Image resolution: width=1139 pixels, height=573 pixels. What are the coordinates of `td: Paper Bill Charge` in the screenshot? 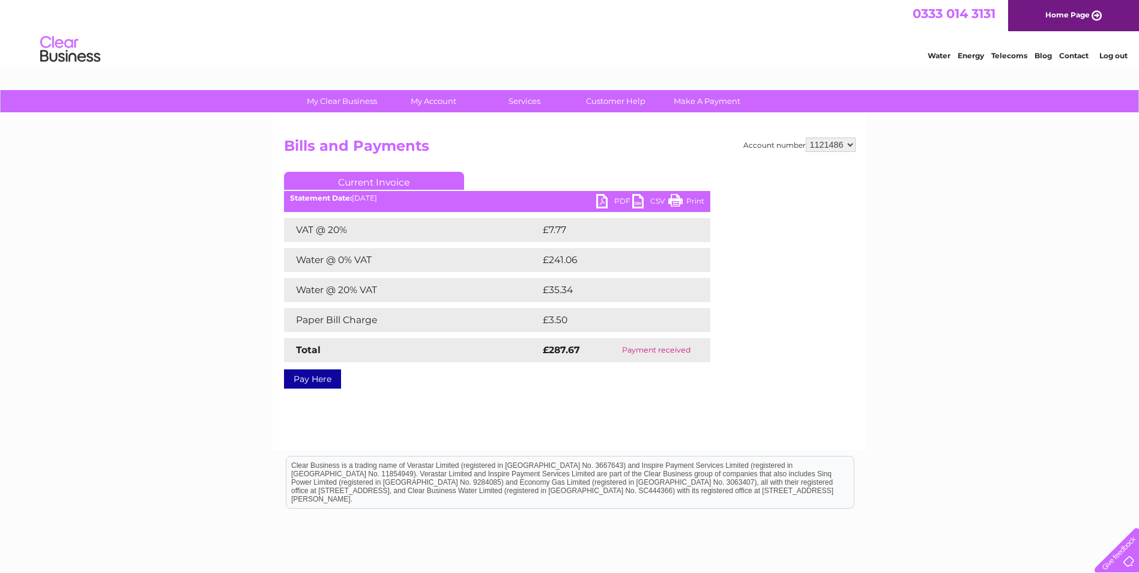 It's located at (412, 320).